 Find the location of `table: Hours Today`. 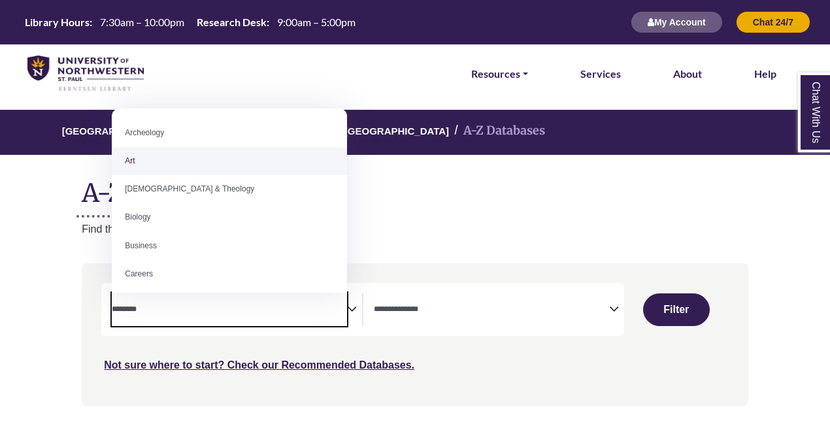

table: Hours Today is located at coordinates (190, 21).